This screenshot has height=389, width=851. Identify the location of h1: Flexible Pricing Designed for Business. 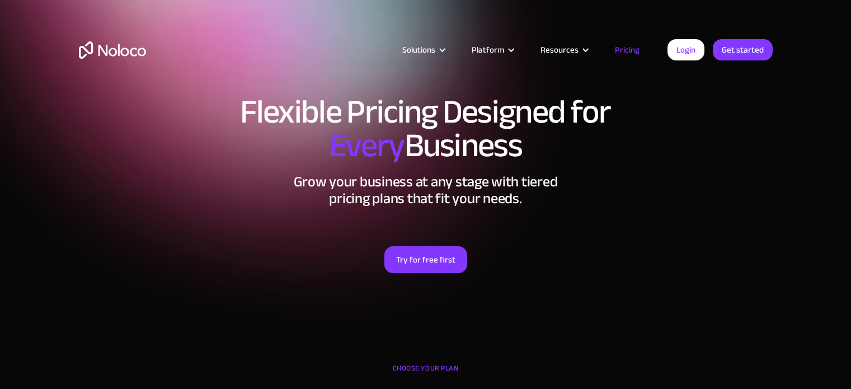
(426, 129).